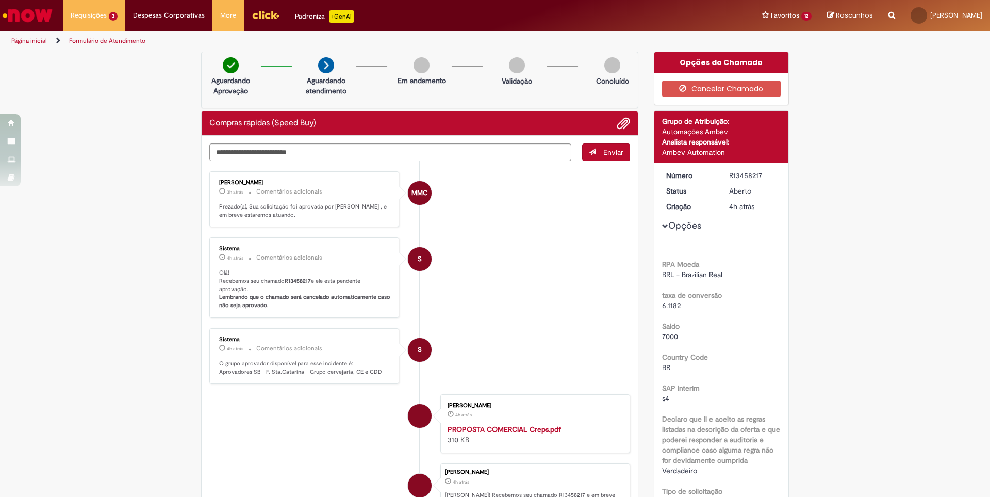  I want to click on time: 28/08/2025 15:06:08, so click(235, 192).